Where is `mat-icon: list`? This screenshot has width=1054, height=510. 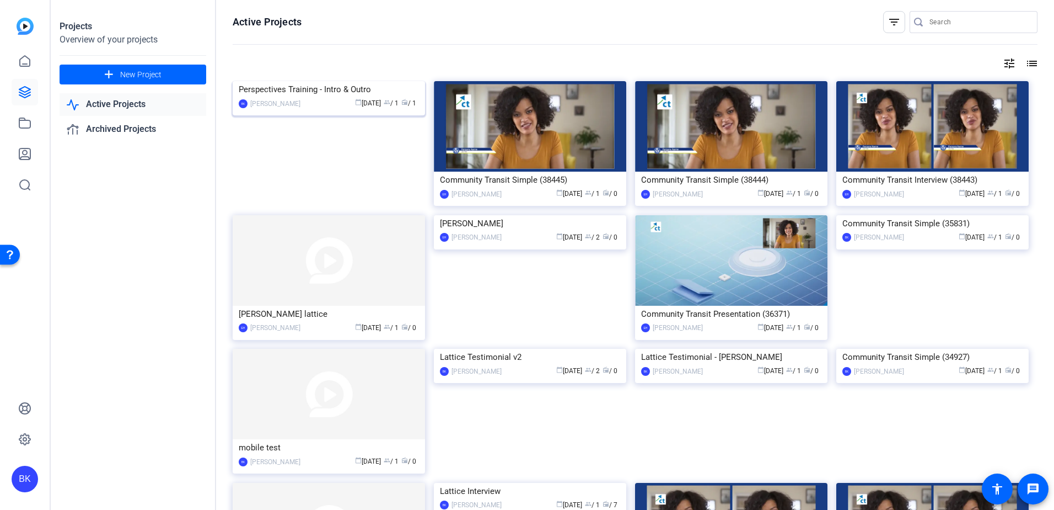 mat-icon: list is located at coordinates (1031, 63).